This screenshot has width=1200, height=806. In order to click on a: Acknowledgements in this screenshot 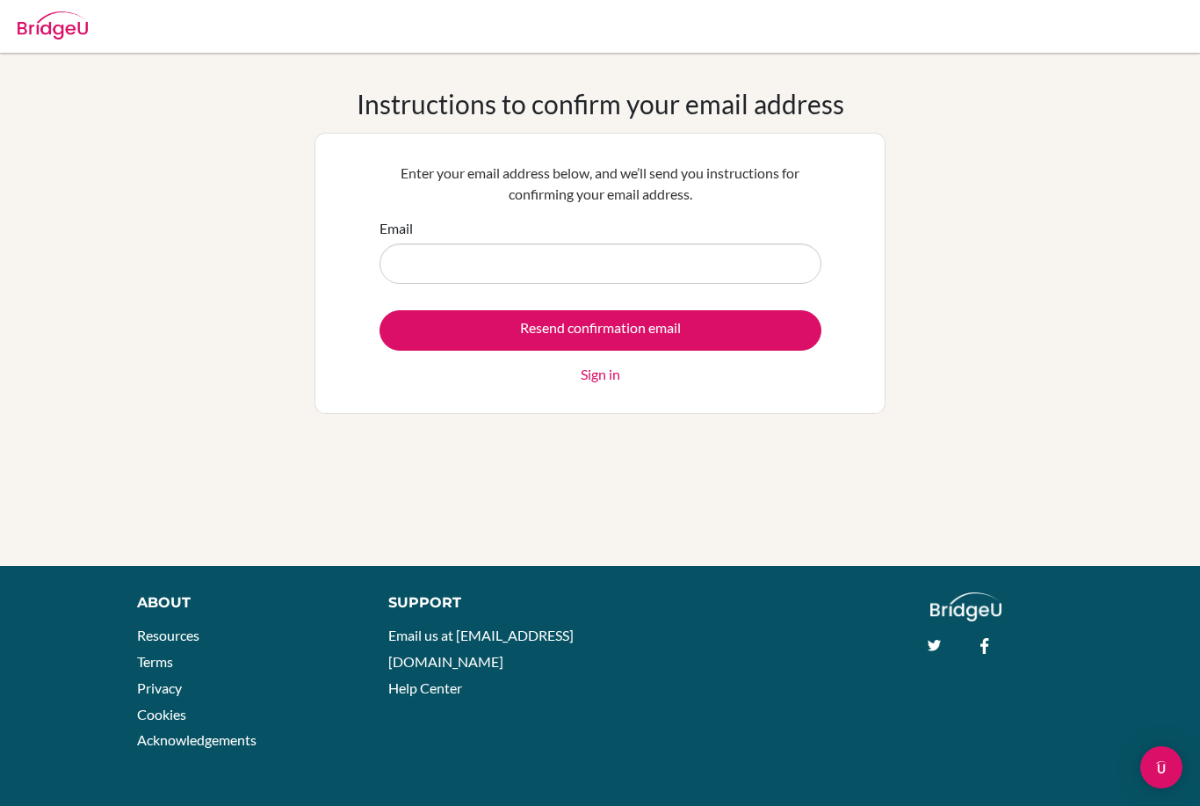, I will do `click(197, 739)`.